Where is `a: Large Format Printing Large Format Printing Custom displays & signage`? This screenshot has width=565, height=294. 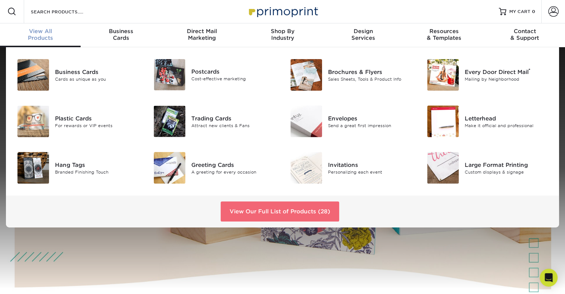
a: Large Format Printing Large Format Printing Custom displays & signage is located at coordinates (487, 167).